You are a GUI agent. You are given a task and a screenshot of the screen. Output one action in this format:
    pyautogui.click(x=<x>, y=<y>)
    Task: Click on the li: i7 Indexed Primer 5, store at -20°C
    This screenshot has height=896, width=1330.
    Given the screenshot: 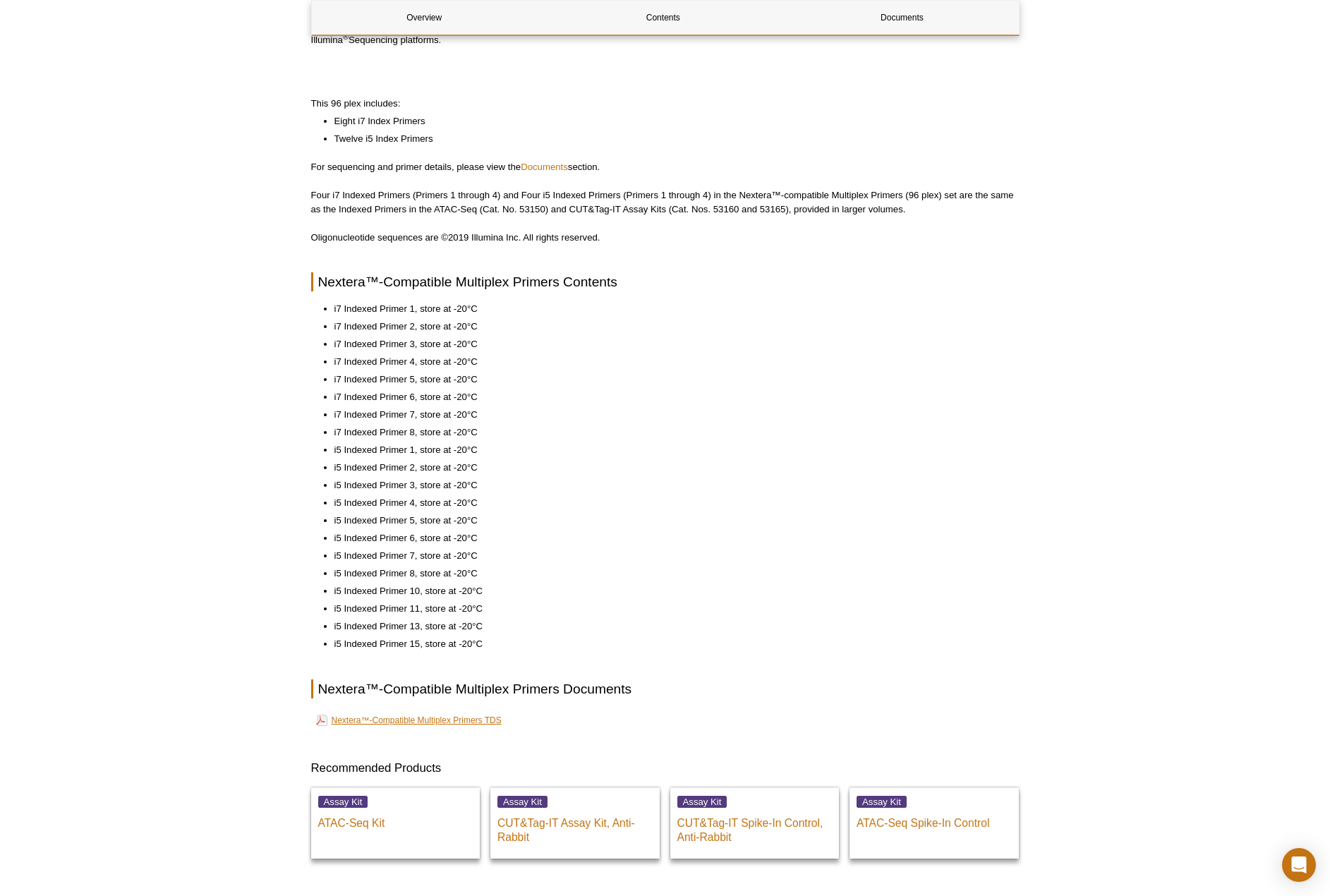 What is the action you would take?
    pyautogui.click(x=670, y=379)
    